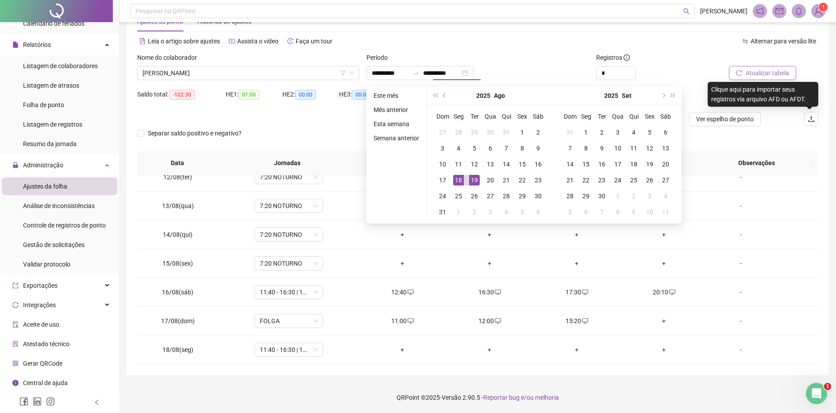 Image resolution: width=836 pixels, height=413 pixels. I want to click on td: 2025-09-14, so click(570, 164).